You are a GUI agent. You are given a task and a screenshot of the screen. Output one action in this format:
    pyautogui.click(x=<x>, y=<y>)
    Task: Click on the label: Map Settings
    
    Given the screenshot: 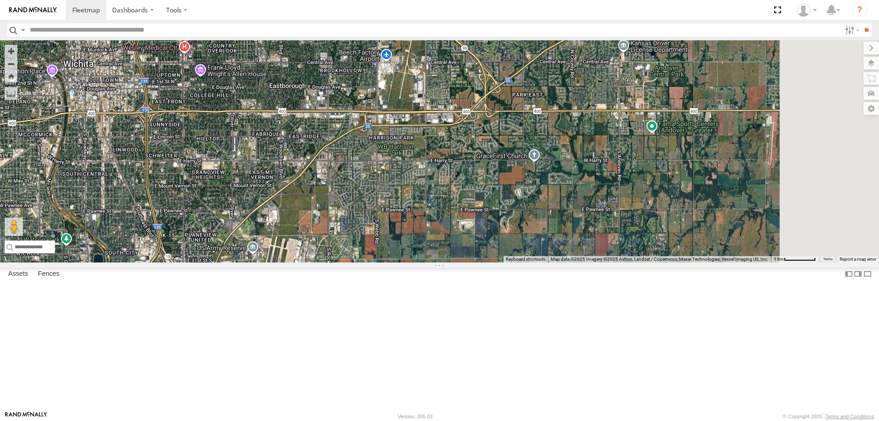 What is the action you would take?
    pyautogui.click(x=872, y=109)
    